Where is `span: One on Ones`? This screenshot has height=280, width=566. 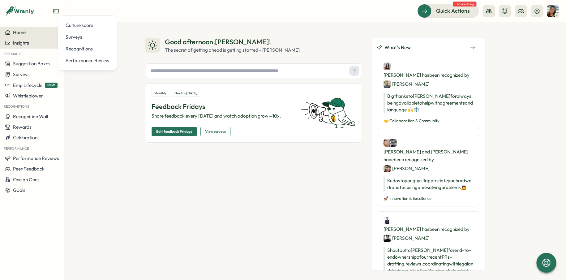 span: One on Ones is located at coordinates (26, 179).